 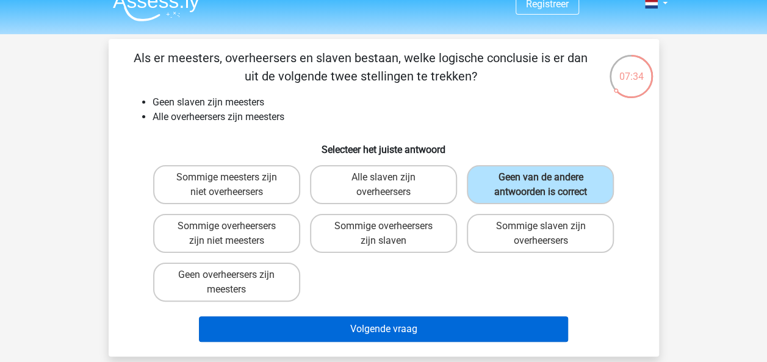 What do you see at coordinates (226, 185) in the screenshot?
I see `label: Sommige meesters zijn niet overheersers` at bounding box center [226, 185].